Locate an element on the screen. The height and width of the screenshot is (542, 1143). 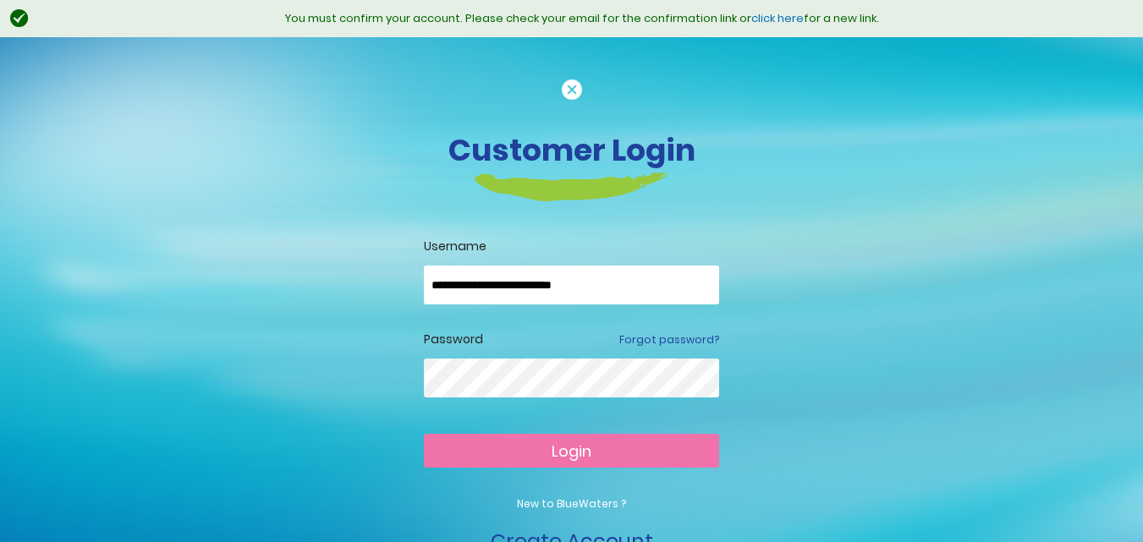
h3: Customer Login is located at coordinates (572, 150).